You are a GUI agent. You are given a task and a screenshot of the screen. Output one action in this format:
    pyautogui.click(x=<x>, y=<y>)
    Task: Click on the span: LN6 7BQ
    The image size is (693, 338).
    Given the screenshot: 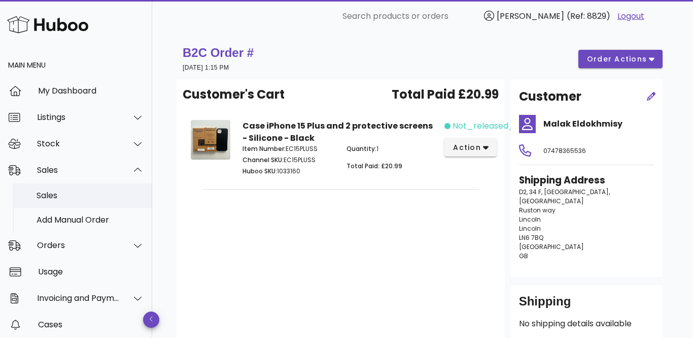 What is the action you would take?
    pyautogui.click(x=532, y=237)
    